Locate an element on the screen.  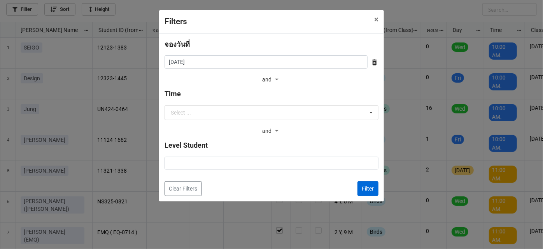
label: Level Student is located at coordinates (186, 145).